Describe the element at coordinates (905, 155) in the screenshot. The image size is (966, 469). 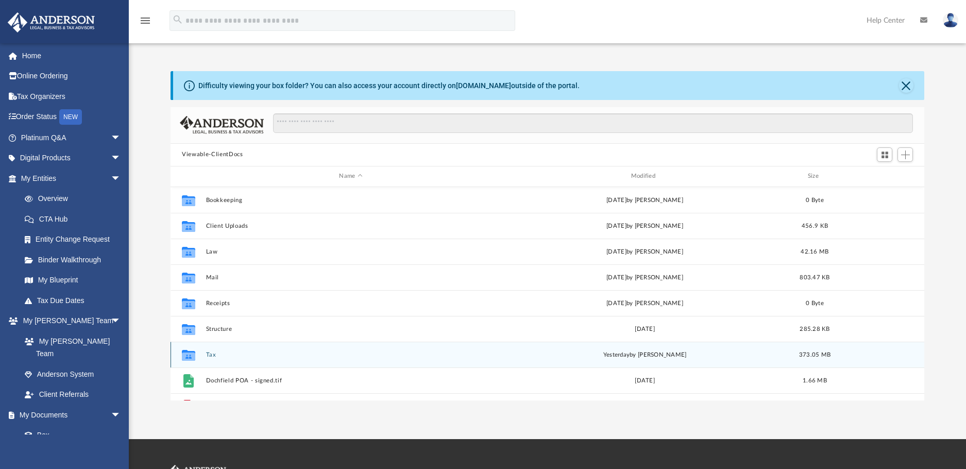
I see `button: Add` at that location.